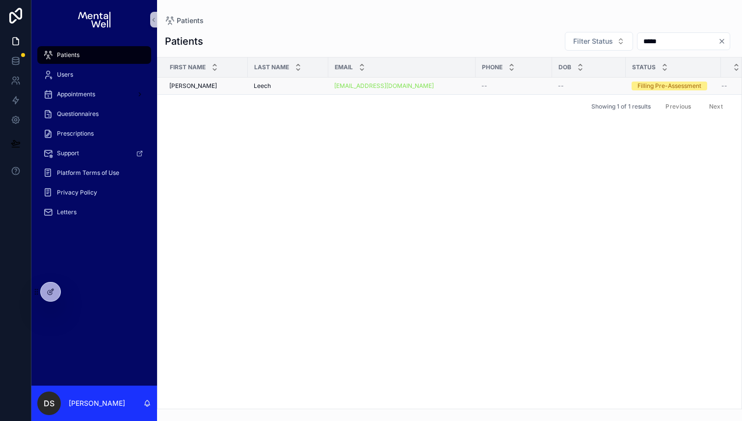 Image resolution: width=742 pixels, height=421 pixels. Describe the element at coordinates (94, 153) in the screenshot. I see `a: Support` at that location.